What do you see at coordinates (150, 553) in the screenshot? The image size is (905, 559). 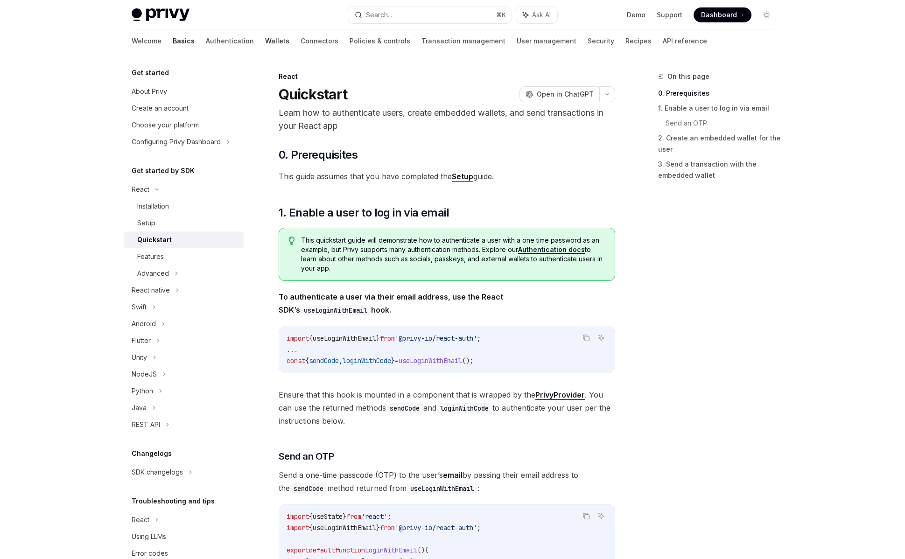 I see `div: Error codes` at bounding box center [150, 553].